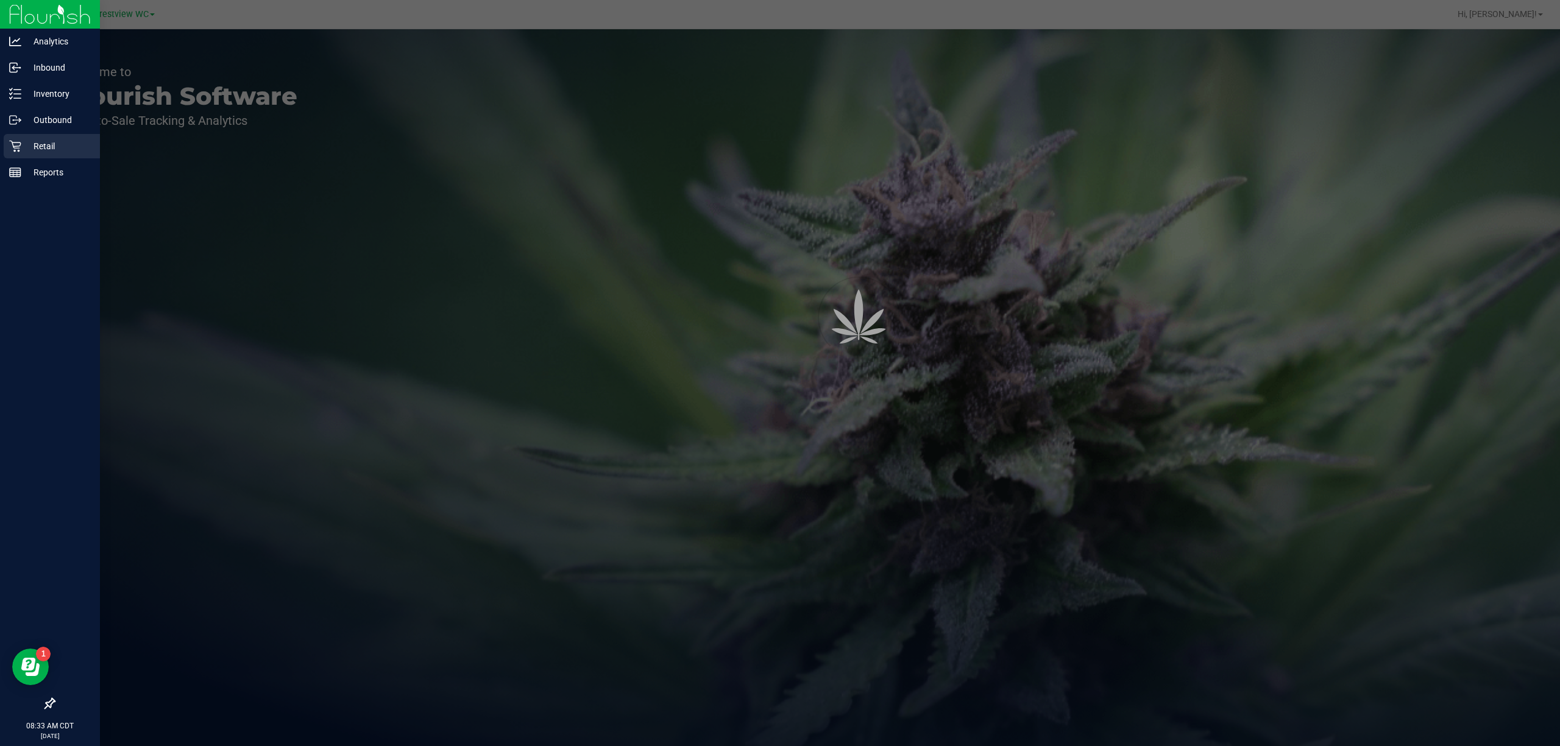 This screenshot has width=1560, height=746. Describe the element at coordinates (58, 68) in the screenshot. I see `p: Inbound` at that location.